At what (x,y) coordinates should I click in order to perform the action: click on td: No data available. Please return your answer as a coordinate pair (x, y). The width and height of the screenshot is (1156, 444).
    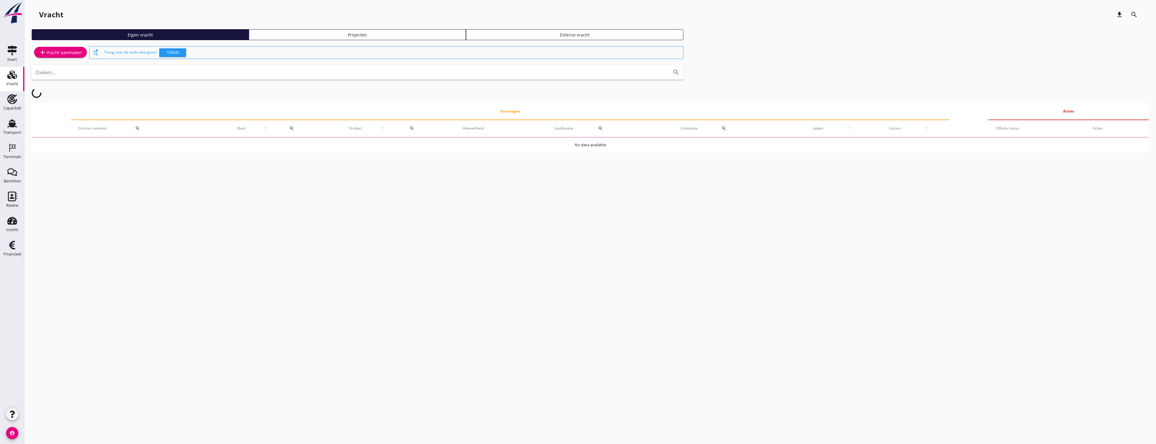
    Looking at the image, I should click on (590, 145).